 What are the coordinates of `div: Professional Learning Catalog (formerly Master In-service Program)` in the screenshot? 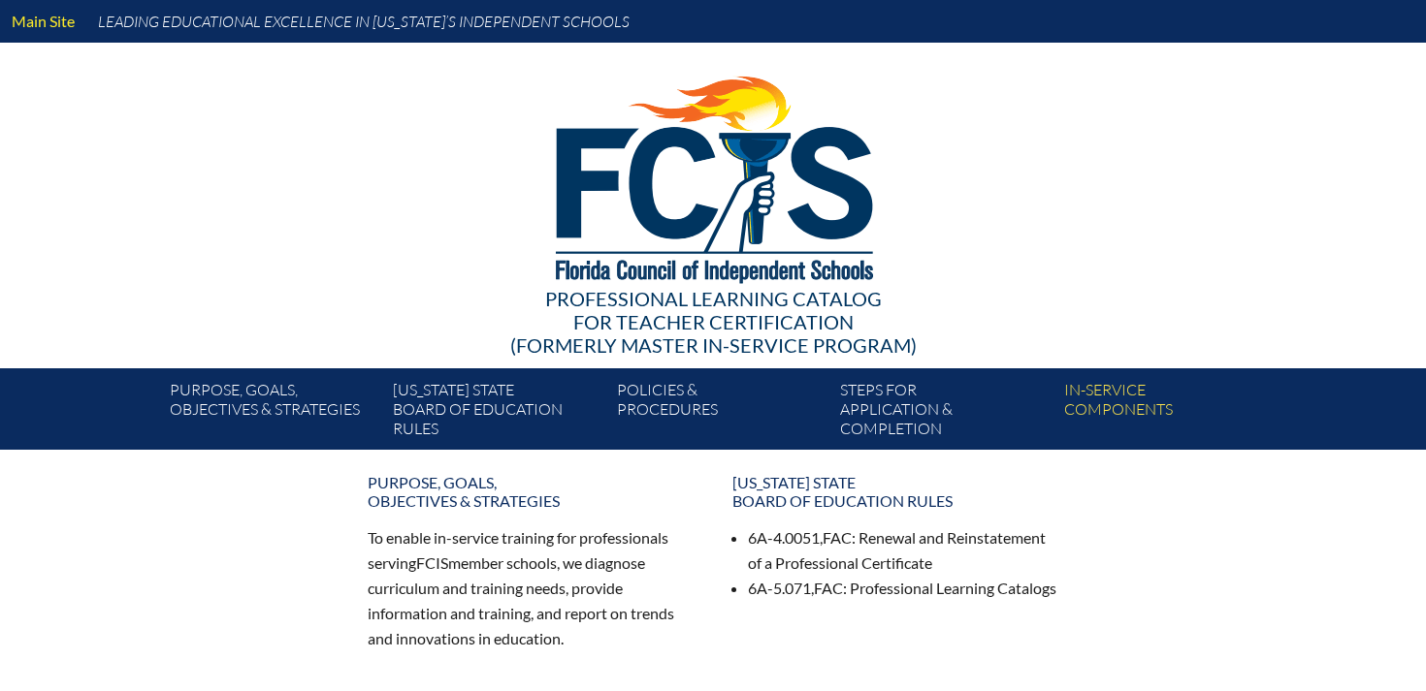 It's located at (713, 322).